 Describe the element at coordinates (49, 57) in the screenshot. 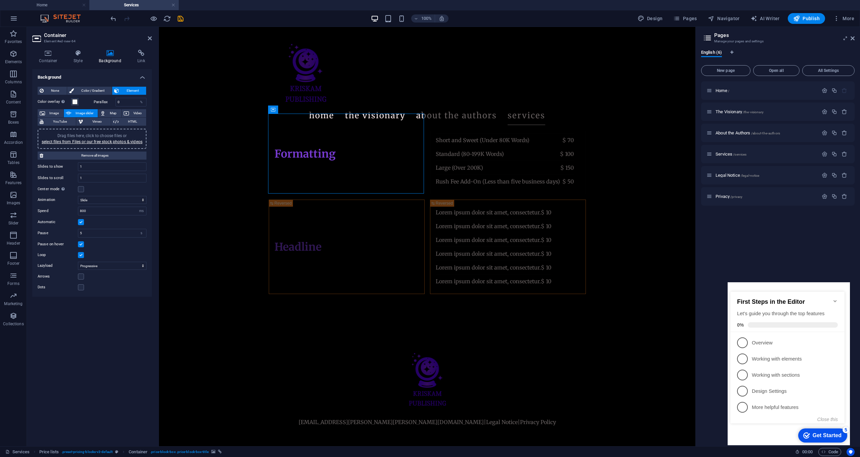

I see `h4: Container` at that location.